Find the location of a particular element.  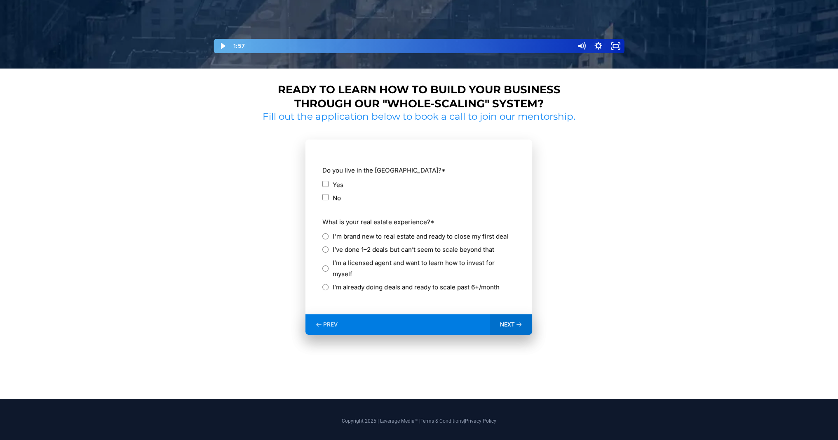

label: I’m already doing deals and ready to scale past 6+/month is located at coordinates (416, 287).